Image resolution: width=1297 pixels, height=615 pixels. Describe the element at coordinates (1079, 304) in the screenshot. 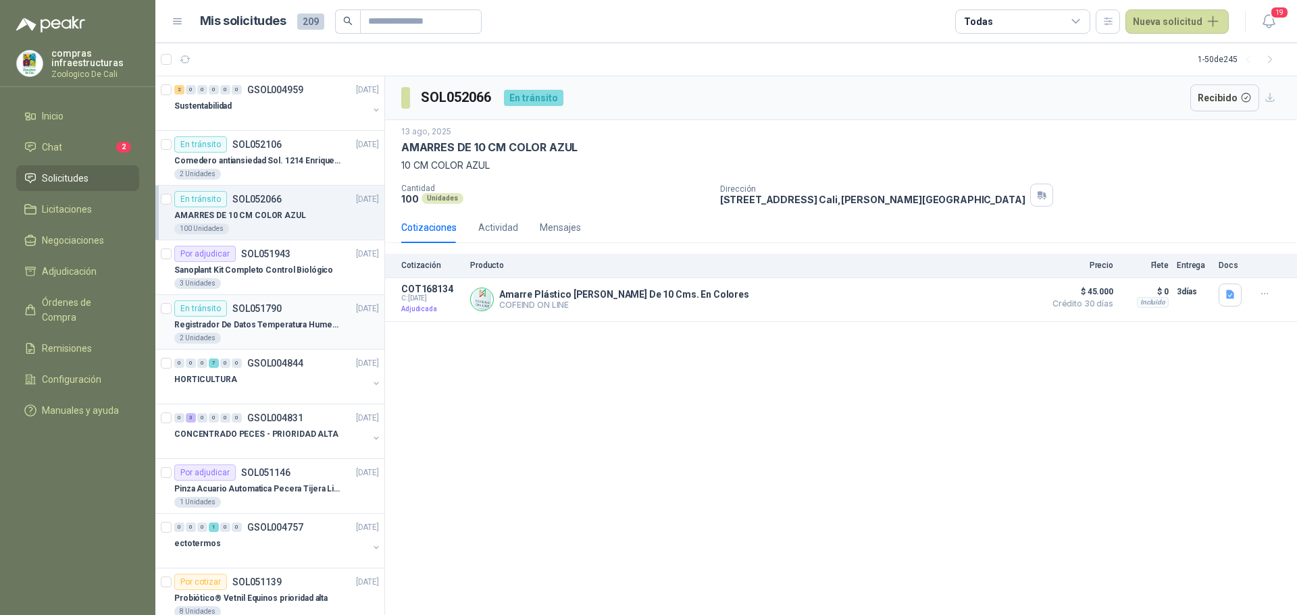

I see `span: Crédito 30 días` at that location.